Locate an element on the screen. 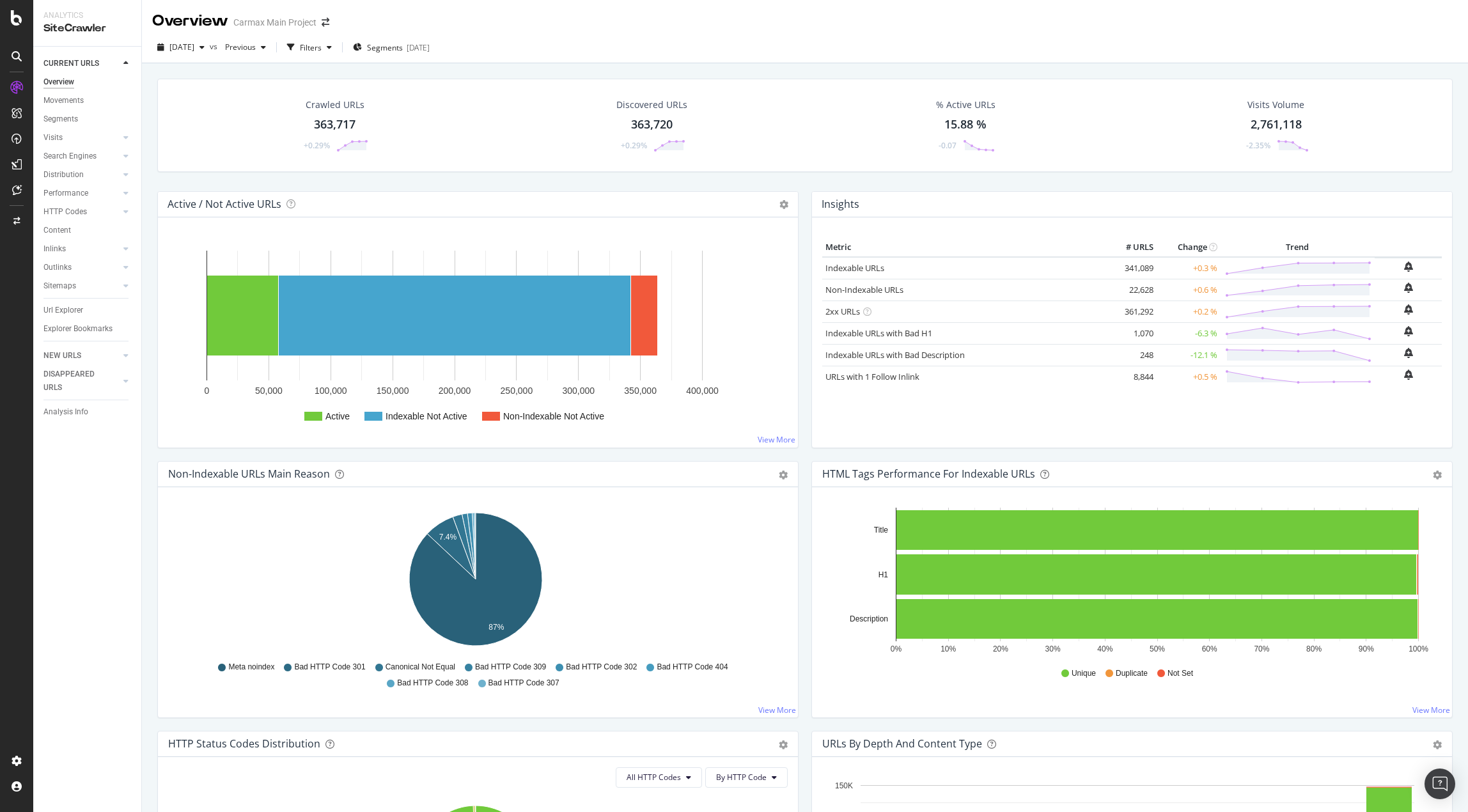  td: 341,089 is located at coordinates (1131, 267).